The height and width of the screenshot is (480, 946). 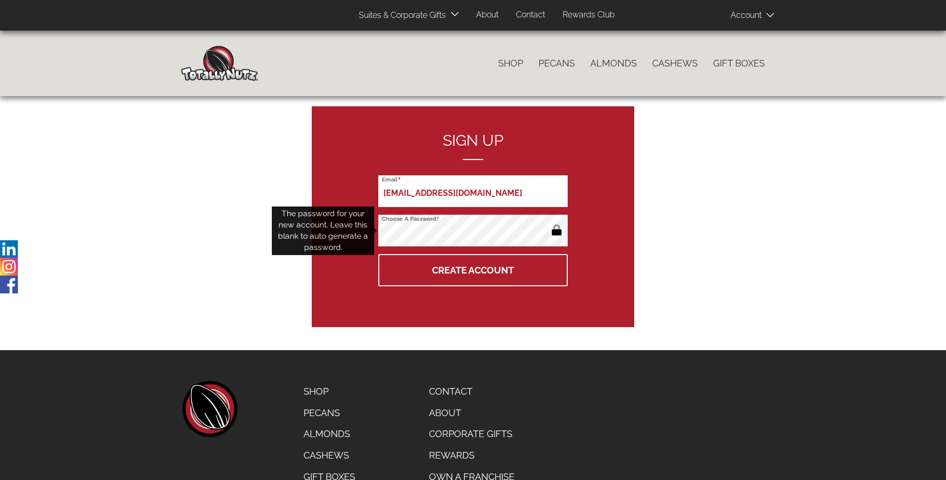 I want to click on input: Email, so click(x=473, y=191).